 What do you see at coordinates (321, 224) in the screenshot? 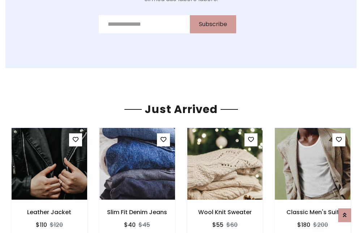
I see `del: $200` at bounding box center [321, 224].